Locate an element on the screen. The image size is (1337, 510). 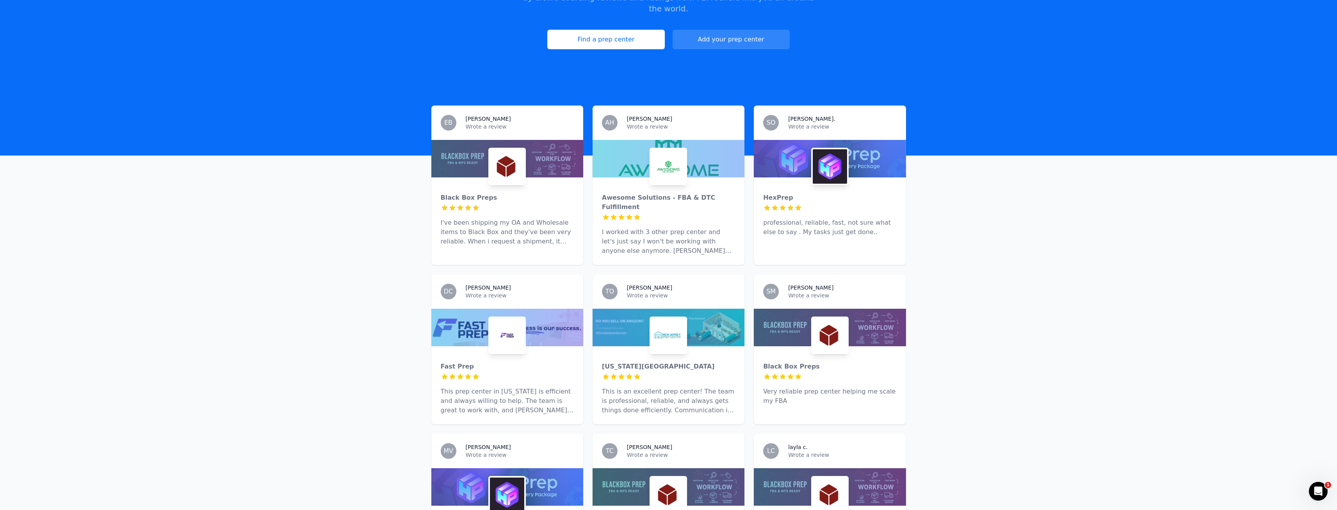
p: Very reliable prep center helping me scale my FBA is located at coordinates (830, 396).